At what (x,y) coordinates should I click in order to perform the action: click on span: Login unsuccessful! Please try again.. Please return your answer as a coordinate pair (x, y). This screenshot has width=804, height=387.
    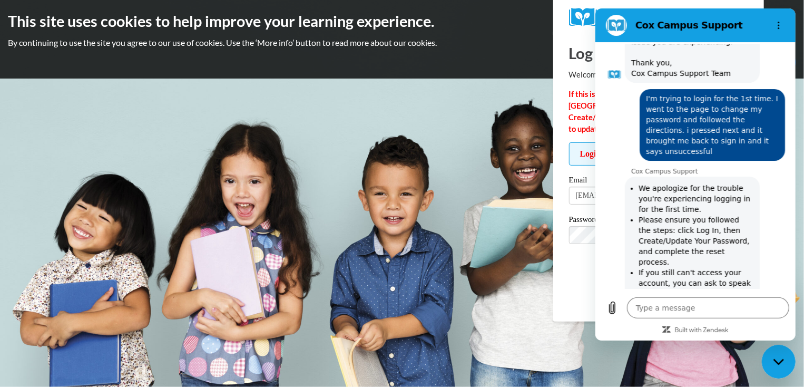
    Looking at the image, I should click on (658, 154).